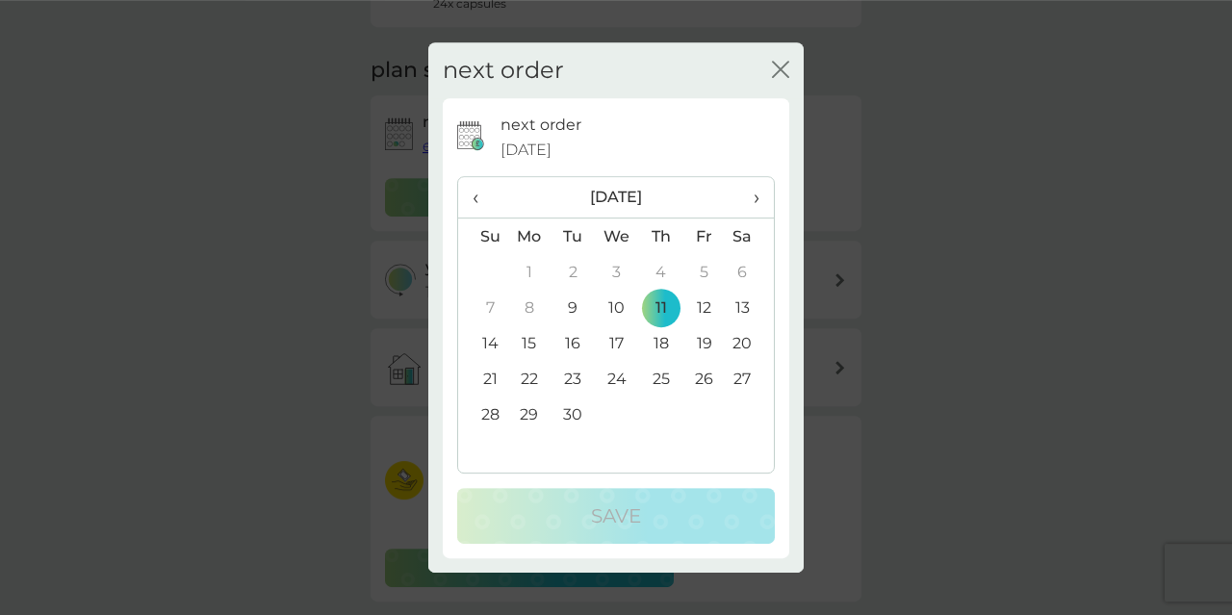 The image size is (1232, 615). I want to click on td: 16, so click(573, 343).